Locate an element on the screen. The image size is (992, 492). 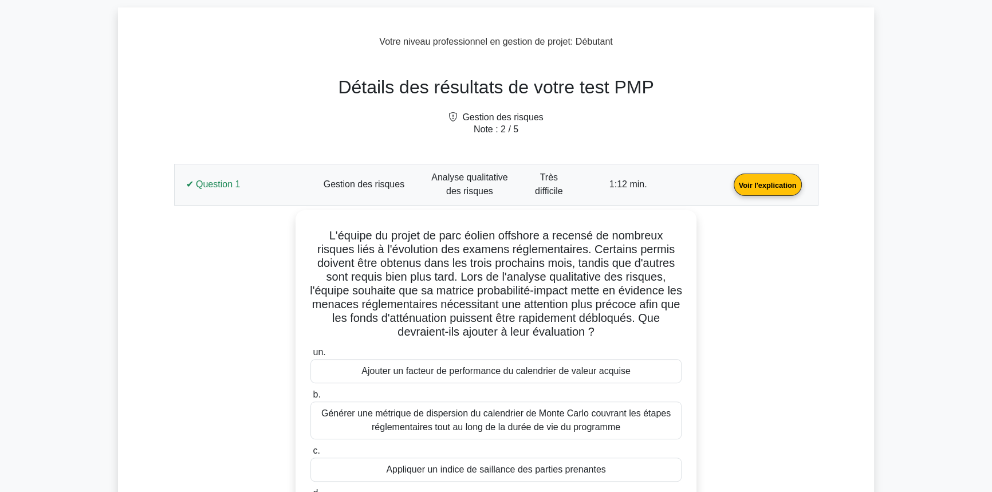
font: c. is located at coordinates (316, 450).